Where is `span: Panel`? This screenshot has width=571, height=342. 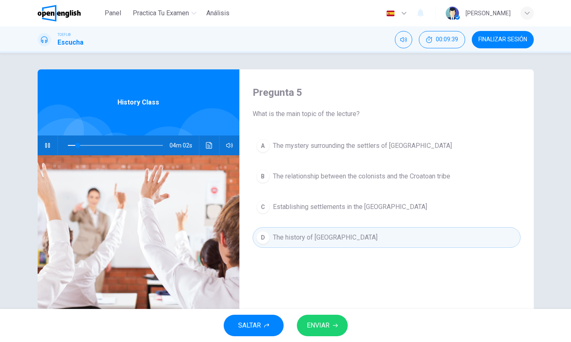 span: Panel is located at coordinates (113, 13).